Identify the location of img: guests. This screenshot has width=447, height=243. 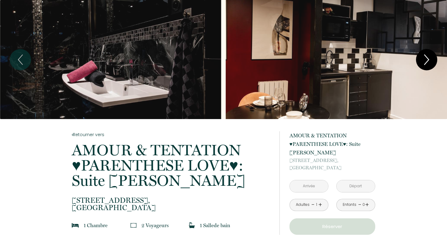
(134, 225).